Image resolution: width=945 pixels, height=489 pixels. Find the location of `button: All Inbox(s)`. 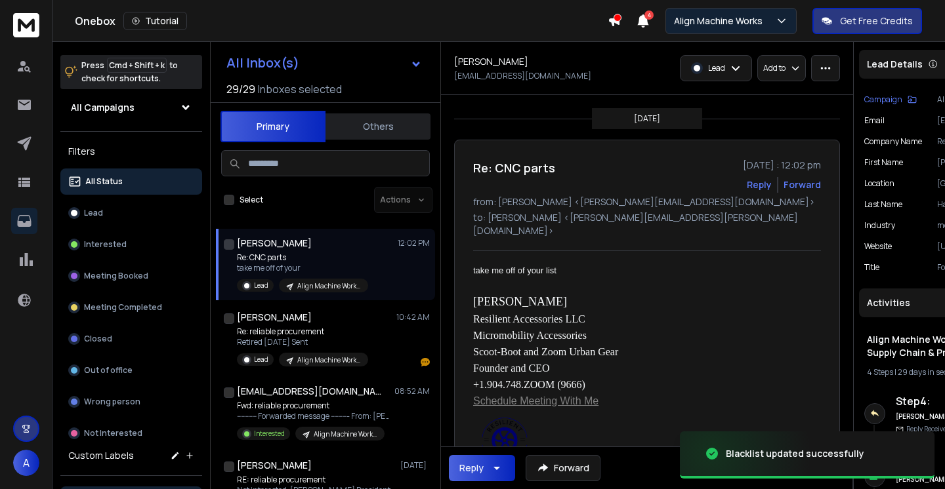

button: All Inbox(s) is located at coordinates (324, 63).